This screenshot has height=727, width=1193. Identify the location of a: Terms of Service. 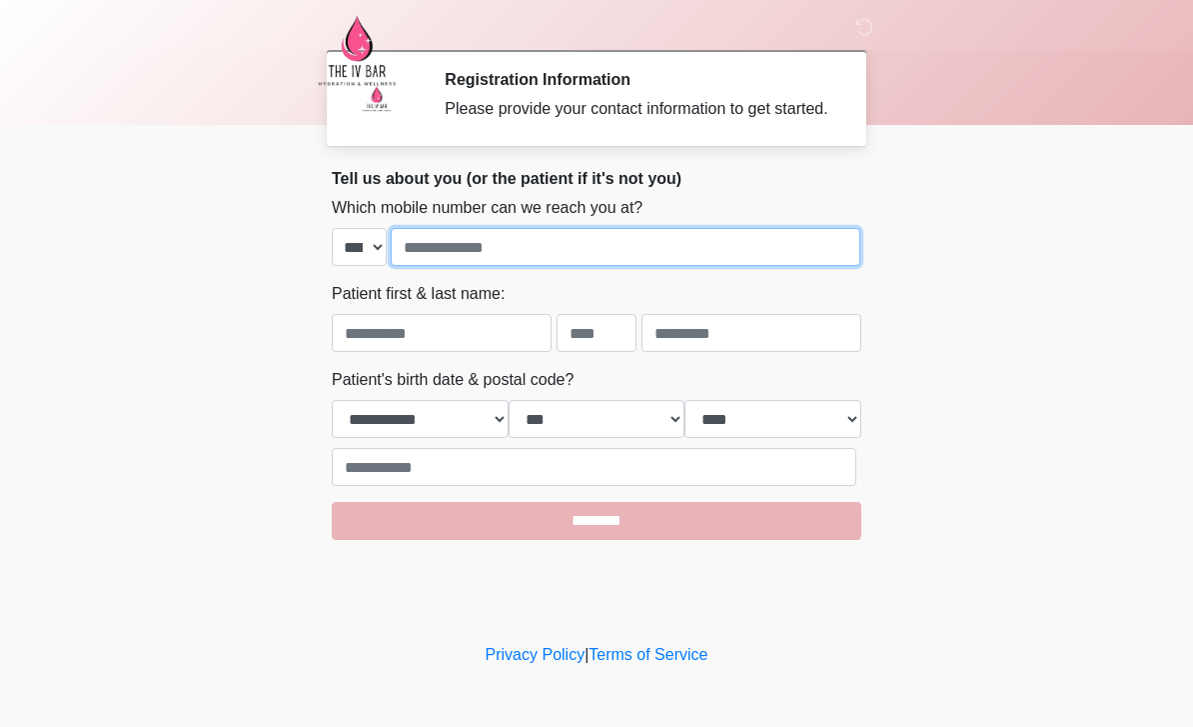
(648, 654).